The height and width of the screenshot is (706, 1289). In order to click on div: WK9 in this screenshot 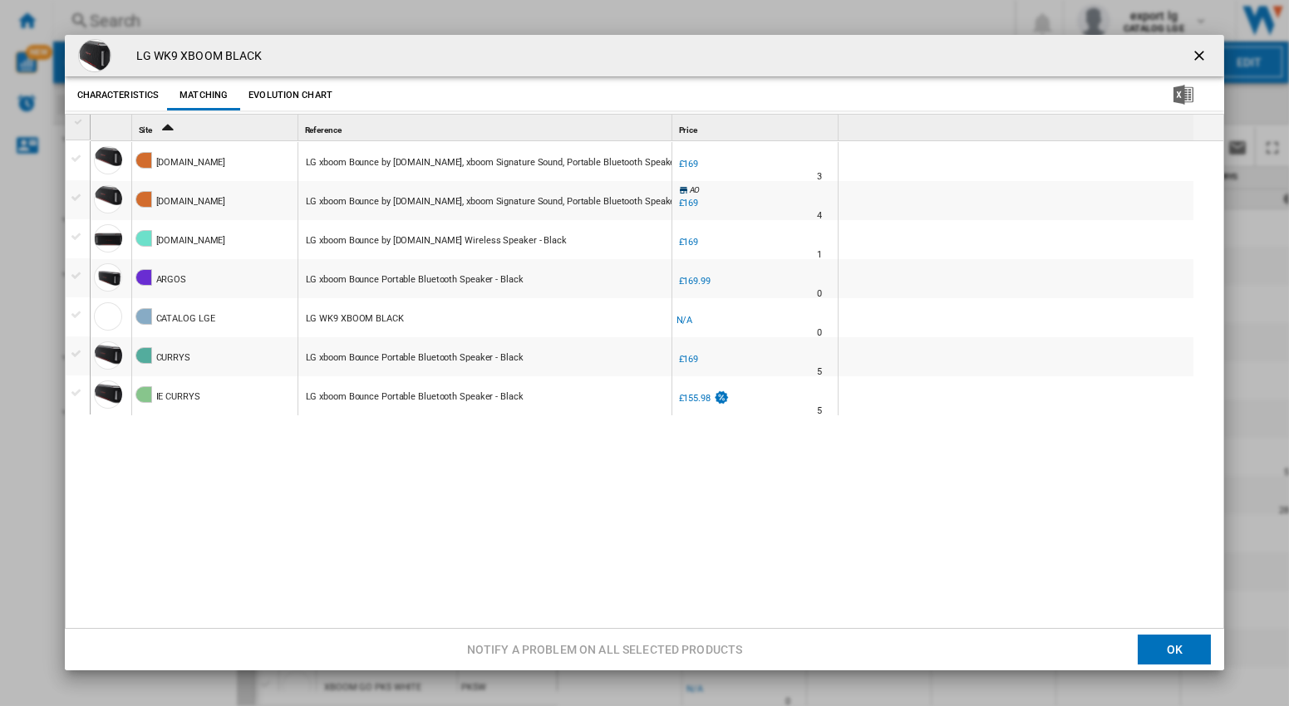, I will do `click(485, 318)`.